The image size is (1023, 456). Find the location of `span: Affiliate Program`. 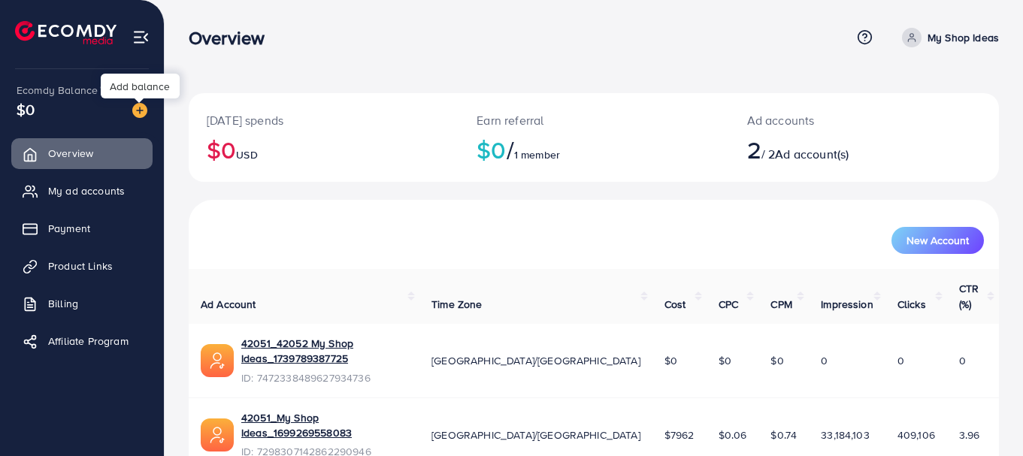

span: Affiliate Program is located at coordinates (88, 341).